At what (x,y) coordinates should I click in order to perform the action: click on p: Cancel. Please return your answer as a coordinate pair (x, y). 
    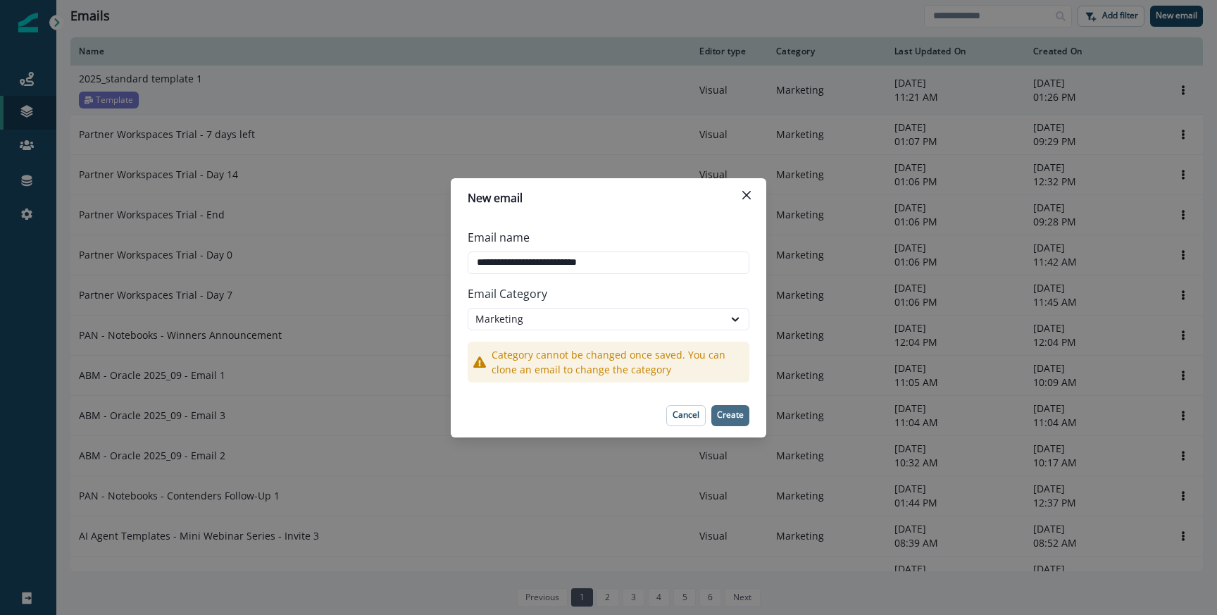
    Looking at the image, I should click on (686, 415).